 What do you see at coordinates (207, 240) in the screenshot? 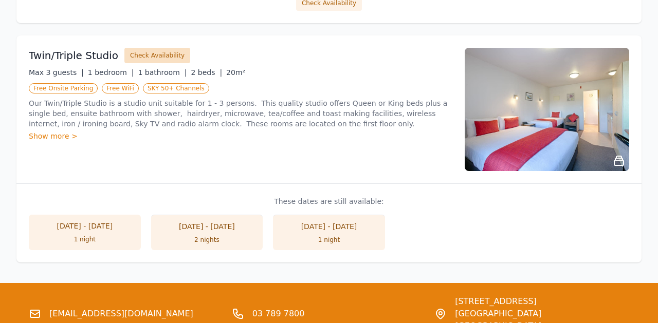
I see `div: 2 nights` at bounding box center [207, 240].